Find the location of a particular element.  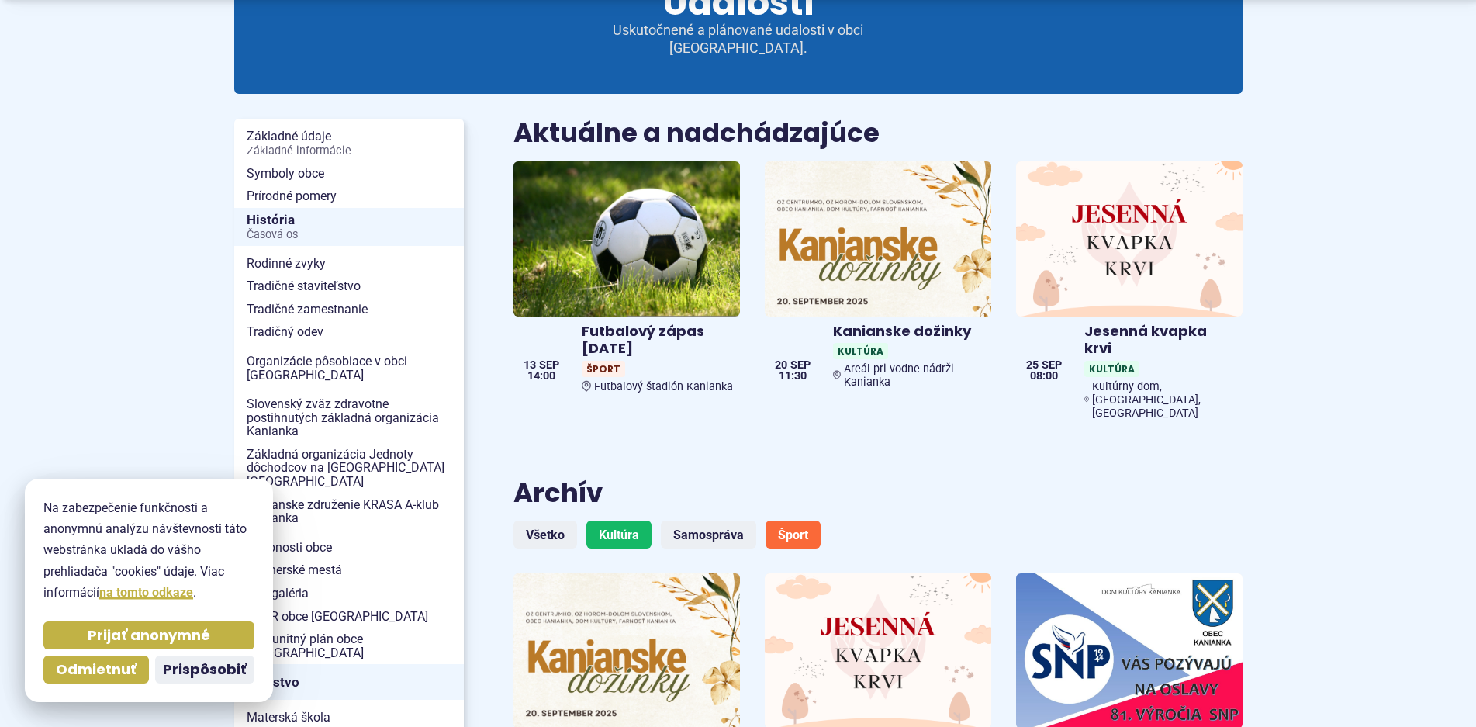

span: Prispôsobiť is located at coordinates (205, 670).